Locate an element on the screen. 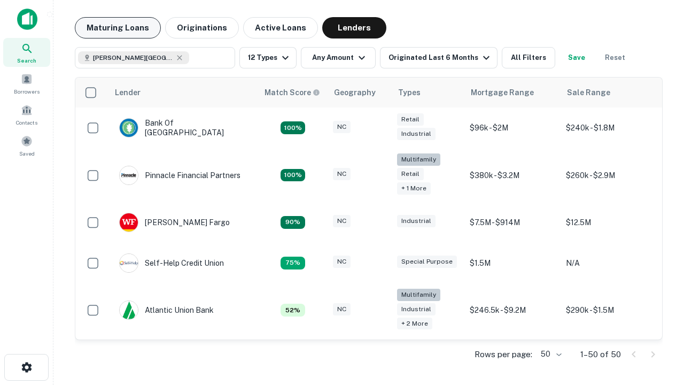 The height and width of the screenshot is (385, 684). td: $12.5M is located at coordinates (609, 222).